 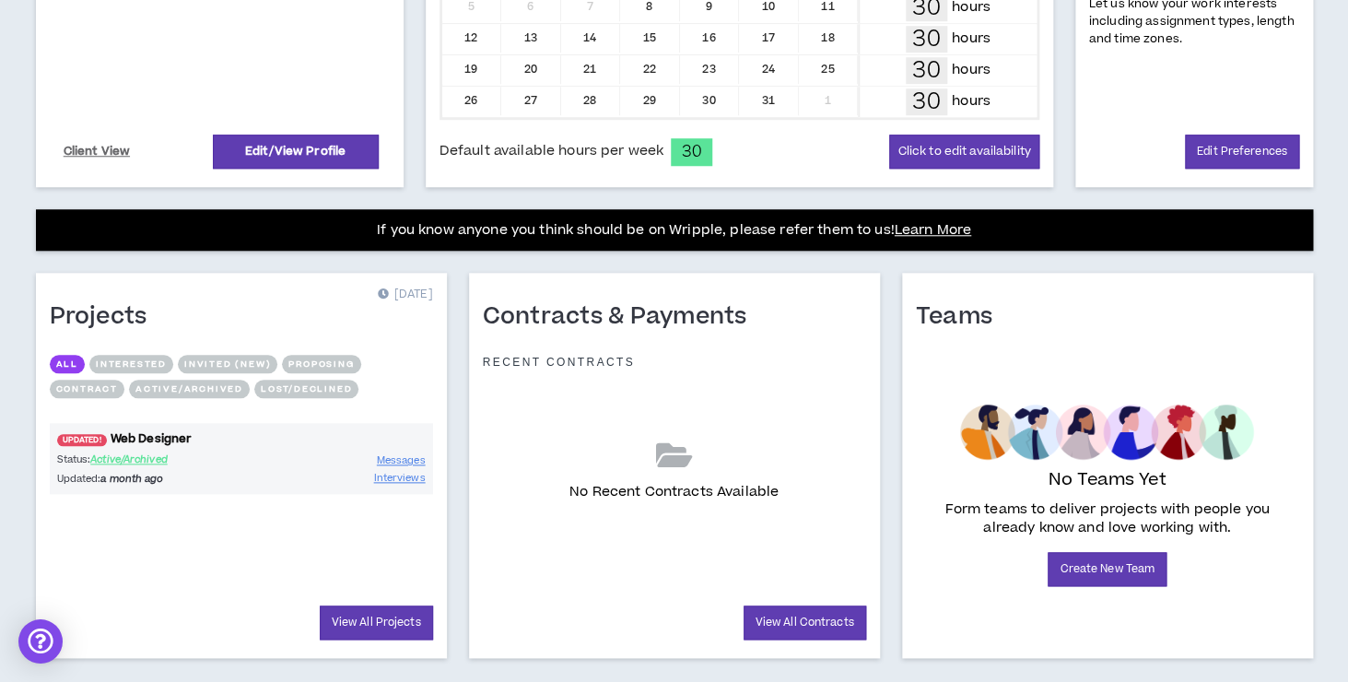 What do you see at coordinates (1242, 151) in the screenshot?
I see `a: Edit Preferences` at bounding box center [1242, 151].